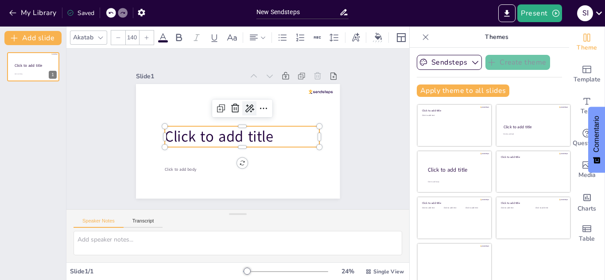 The width and height of the screenshot is (605, 280). Describe the element at coordinates (348, 272) in the screenshot. I see `div: 24 %` at that location.